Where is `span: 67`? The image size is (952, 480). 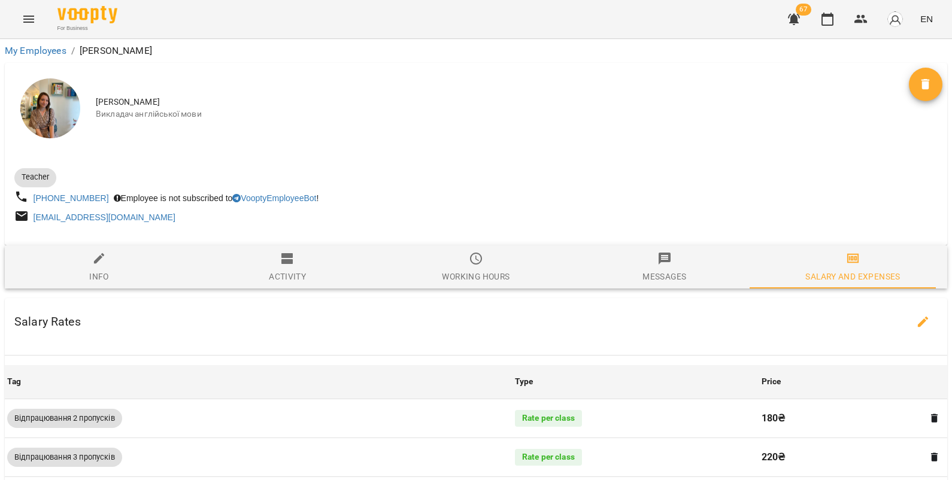
span: 67 is located at coordinates (803, 10).